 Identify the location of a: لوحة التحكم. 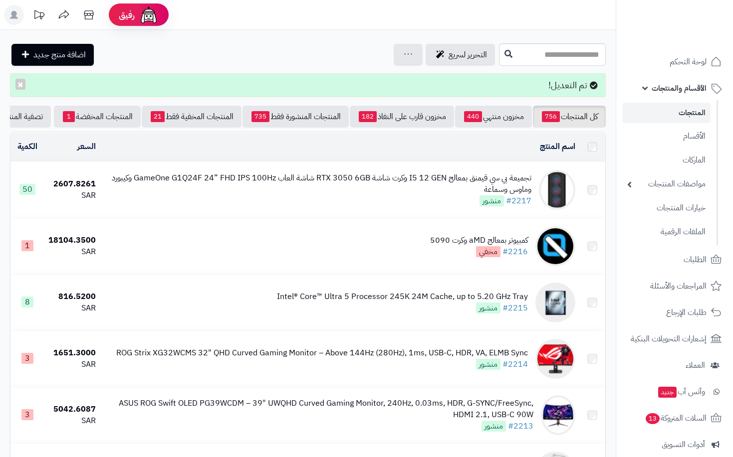
(674, 62).